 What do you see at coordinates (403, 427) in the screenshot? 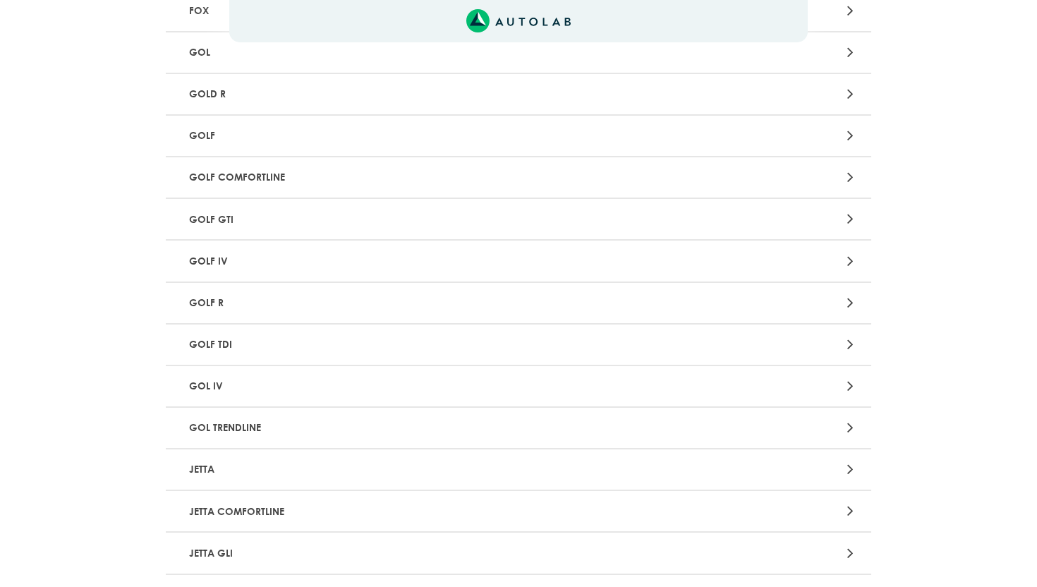
I see `p: GOL TRENDLINE` at bounding box center [403, 427].